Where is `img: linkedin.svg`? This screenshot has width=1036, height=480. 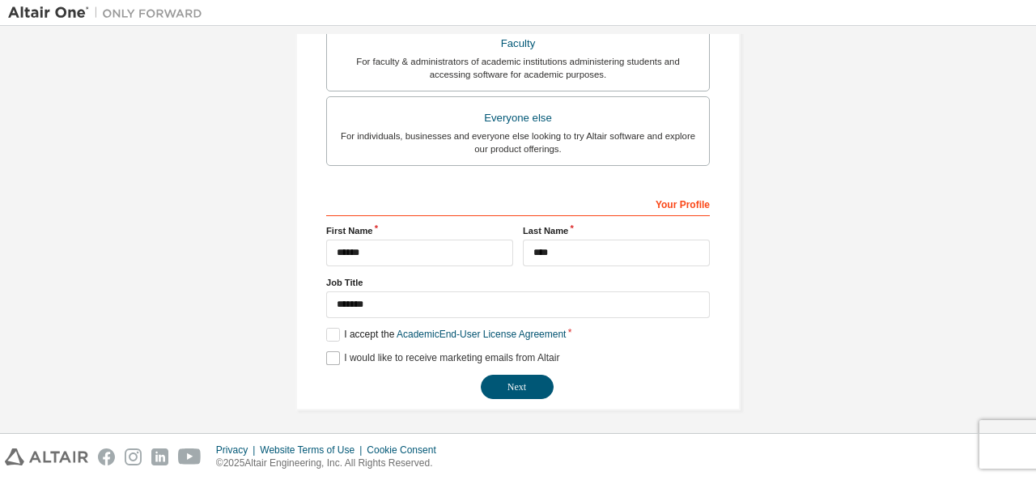
img: linkedin.svg is located at coordinates (160, 457).